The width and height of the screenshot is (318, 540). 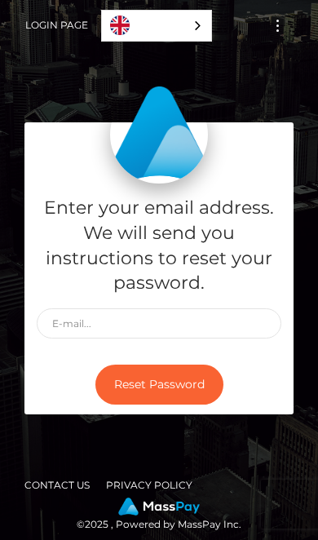 What do you see at coordinates (157, 25) in the screenshot?
I see `a: English` at bounding box center [157, 25].